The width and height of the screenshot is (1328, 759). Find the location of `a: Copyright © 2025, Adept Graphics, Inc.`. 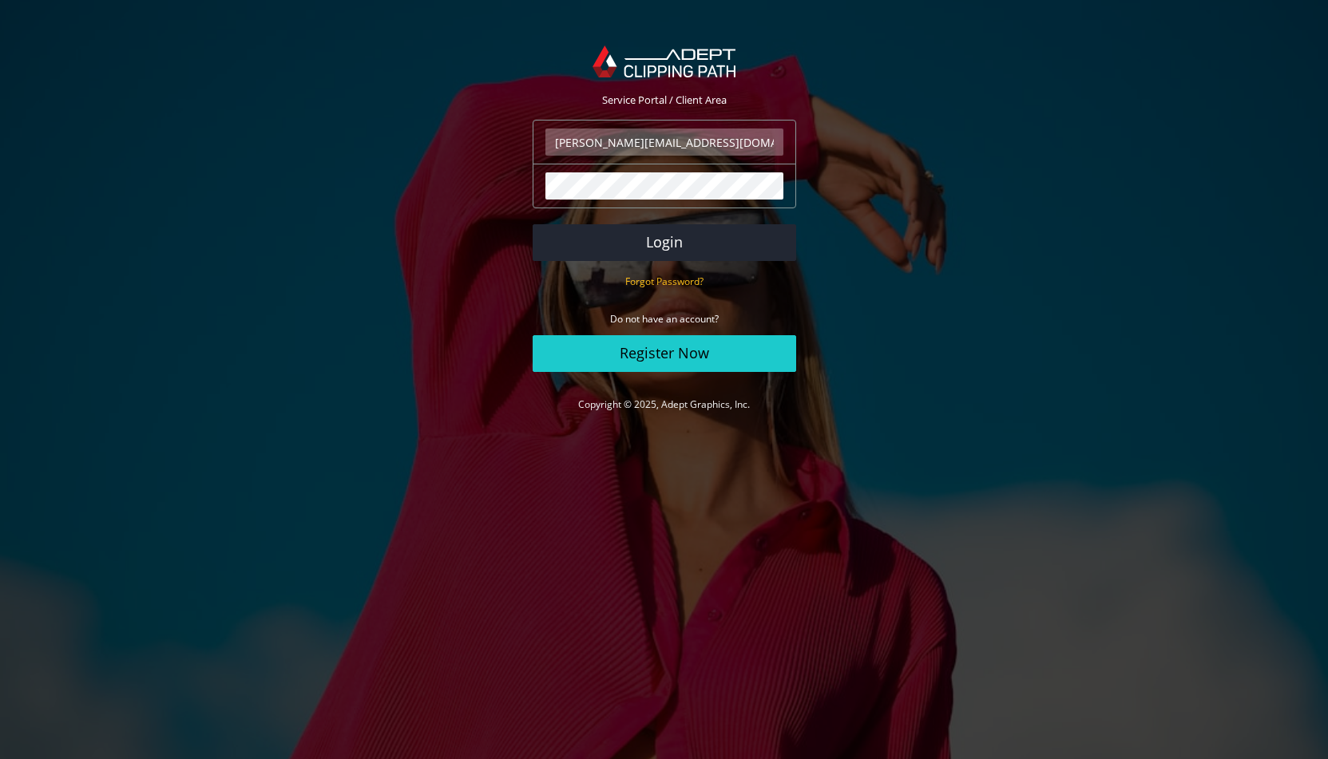

a: Copyright © 2025, Adept Graphics, Inc. is located at coordinates (663, 404).